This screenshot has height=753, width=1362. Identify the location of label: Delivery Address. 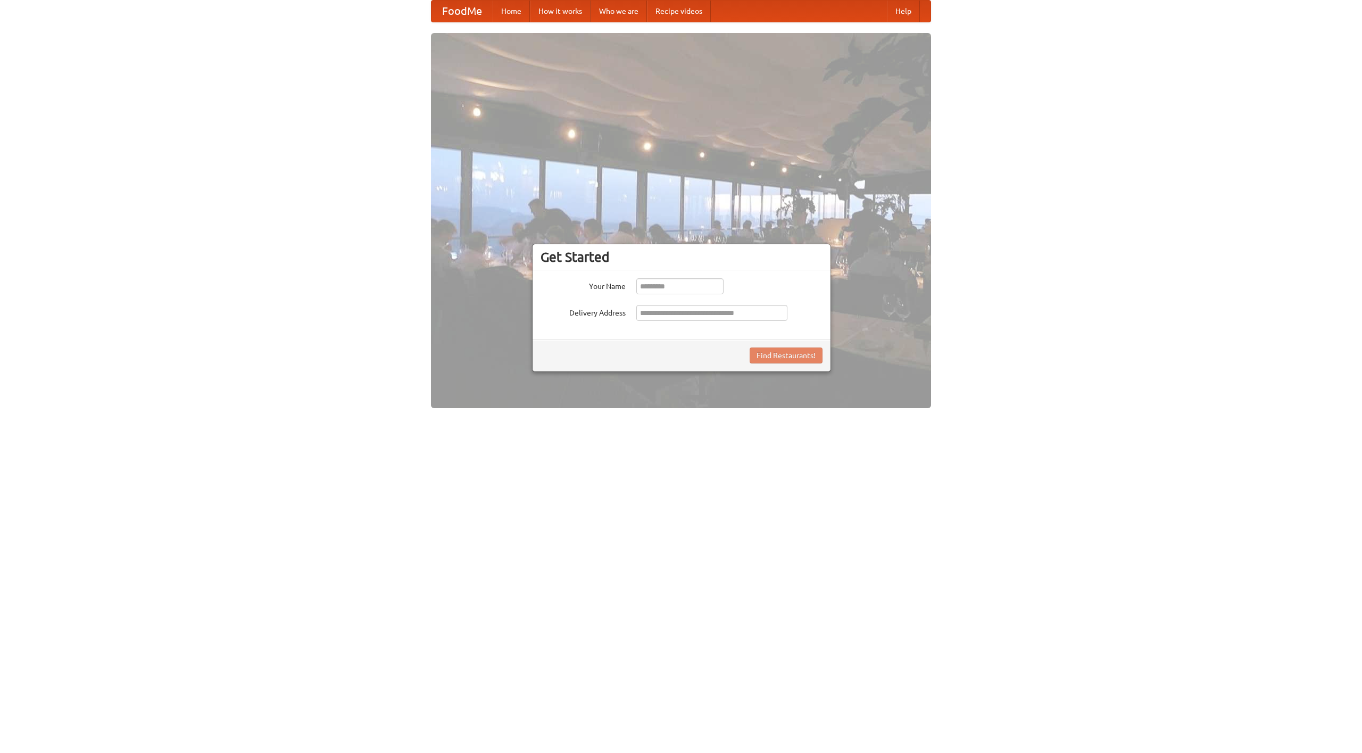
(583, 311).